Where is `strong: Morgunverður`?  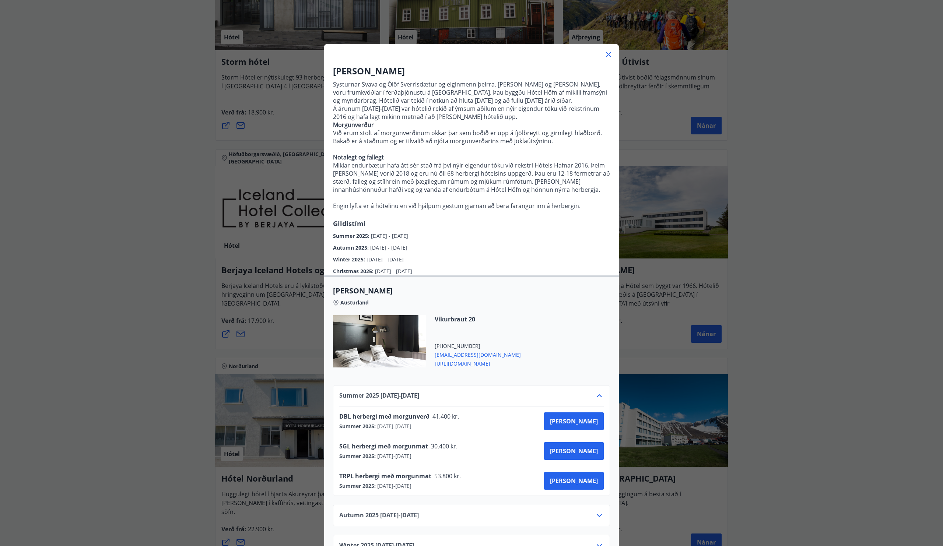 strong: Morgunverður is located at coordinates (353, 125).